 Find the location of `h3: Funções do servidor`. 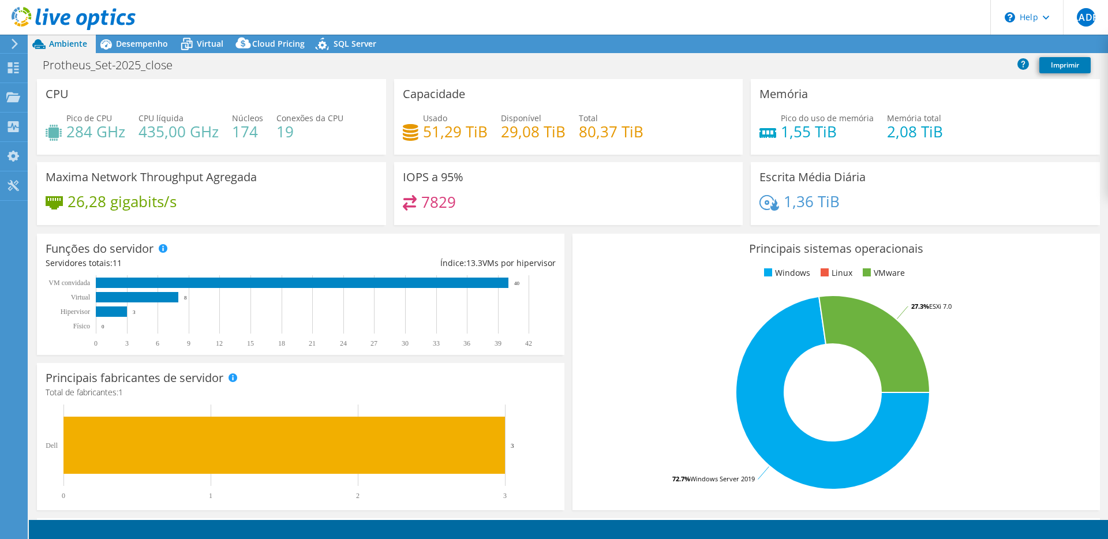

h3: Funções do servidor is located at coordinates (99, 249).